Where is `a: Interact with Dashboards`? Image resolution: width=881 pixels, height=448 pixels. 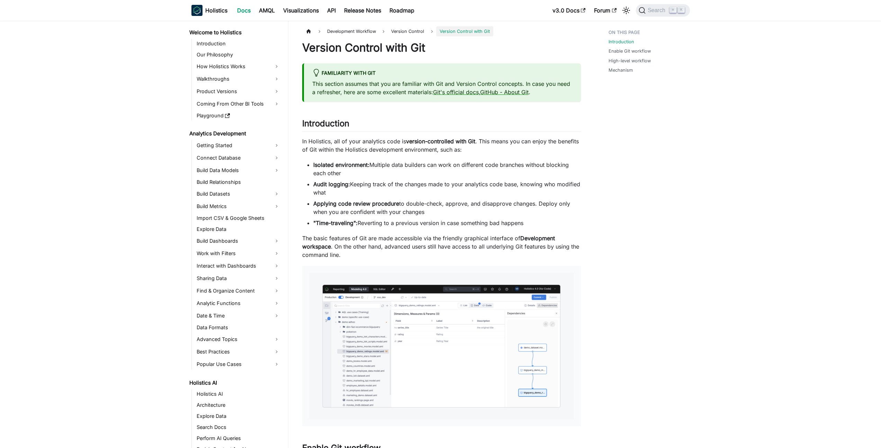 a: Interact with Dashboards is located at coordinates (238, 266).